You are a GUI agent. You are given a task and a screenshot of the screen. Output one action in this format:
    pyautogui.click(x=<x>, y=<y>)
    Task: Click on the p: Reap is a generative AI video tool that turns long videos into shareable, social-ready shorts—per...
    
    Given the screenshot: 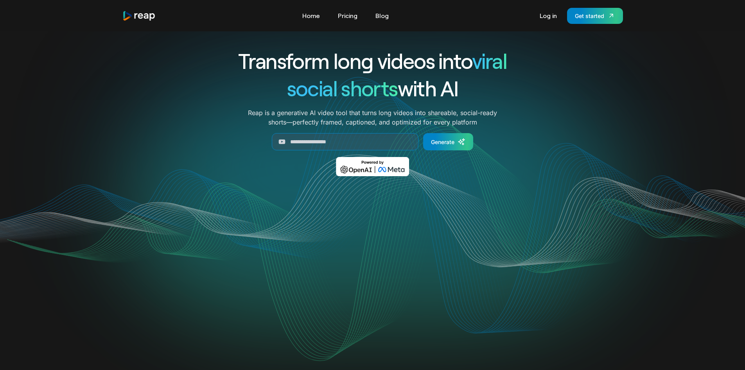 What is the action you would take?
    pyautogui.click(x=373, y=117)
    